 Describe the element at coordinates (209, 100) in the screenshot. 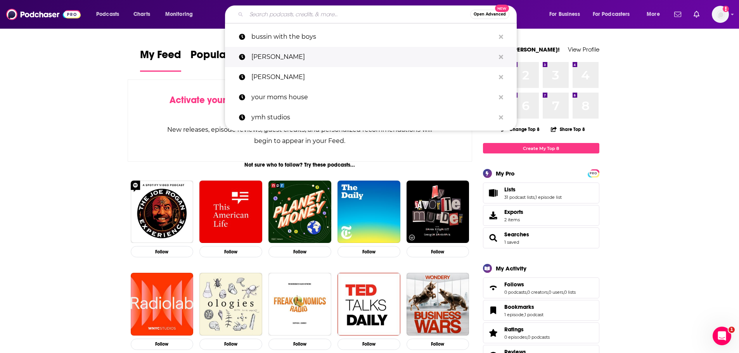

I see `span: Activate your Feed` at that location.